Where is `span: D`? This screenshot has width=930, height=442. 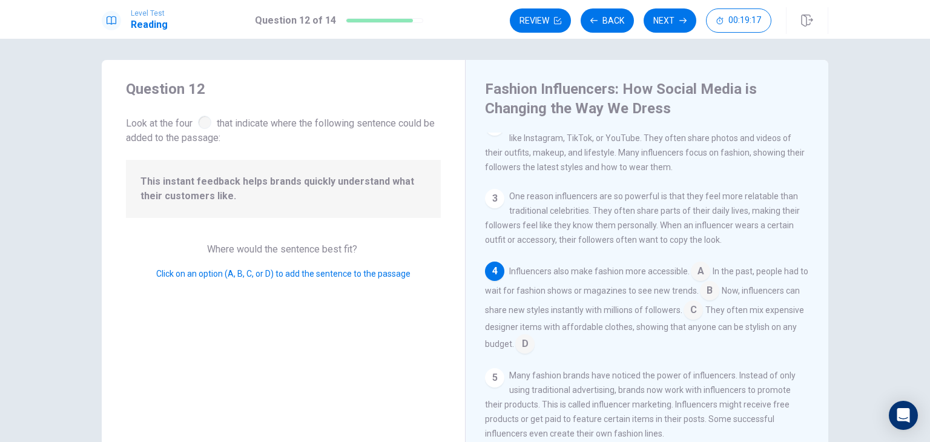
span: D is located at coordinates (525, 344).